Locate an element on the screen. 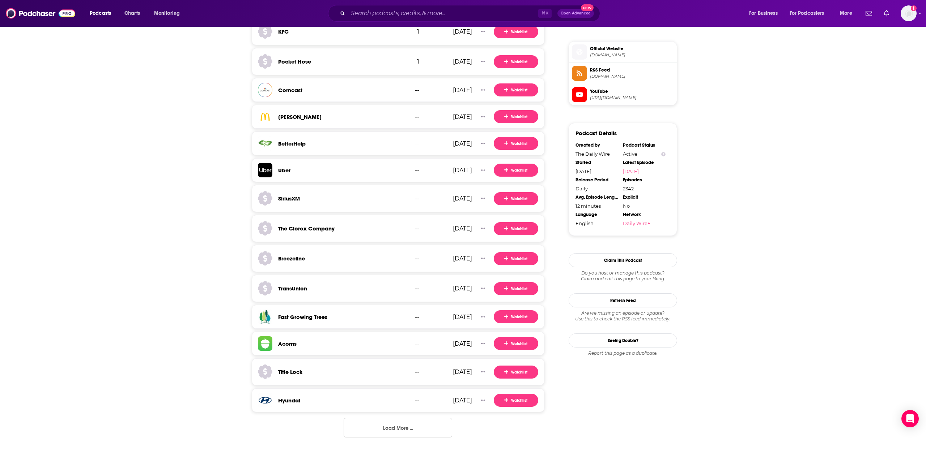  a: Show notifications dropdown is located at coordinates (886, 13).